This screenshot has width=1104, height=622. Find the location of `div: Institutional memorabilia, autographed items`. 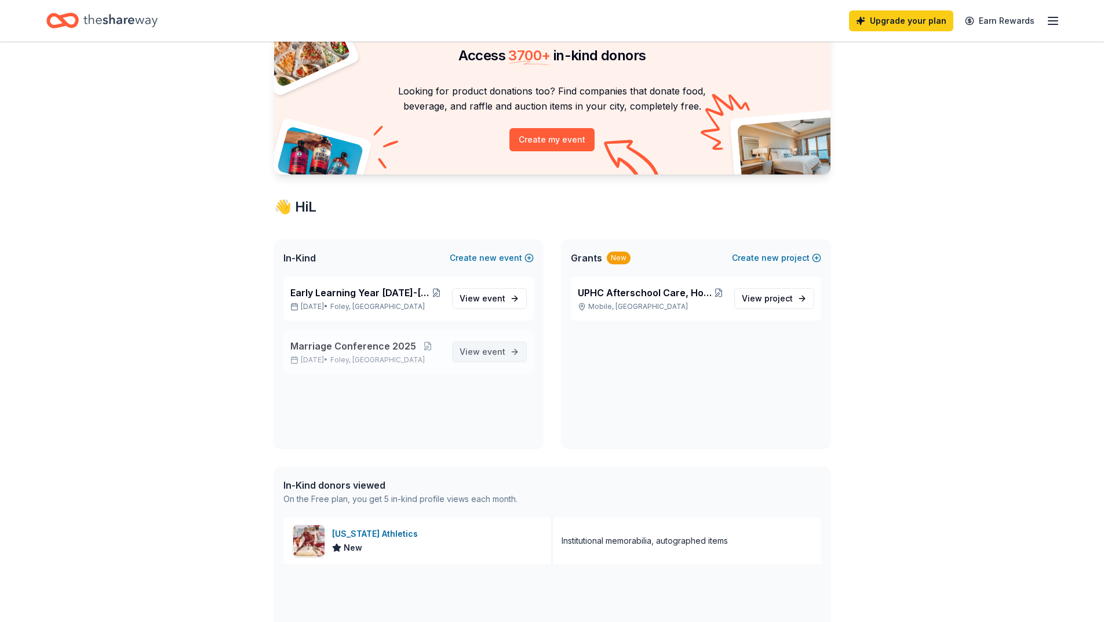

div: Institutional memorabilia, autographed items is located at coordinates (645, 541).